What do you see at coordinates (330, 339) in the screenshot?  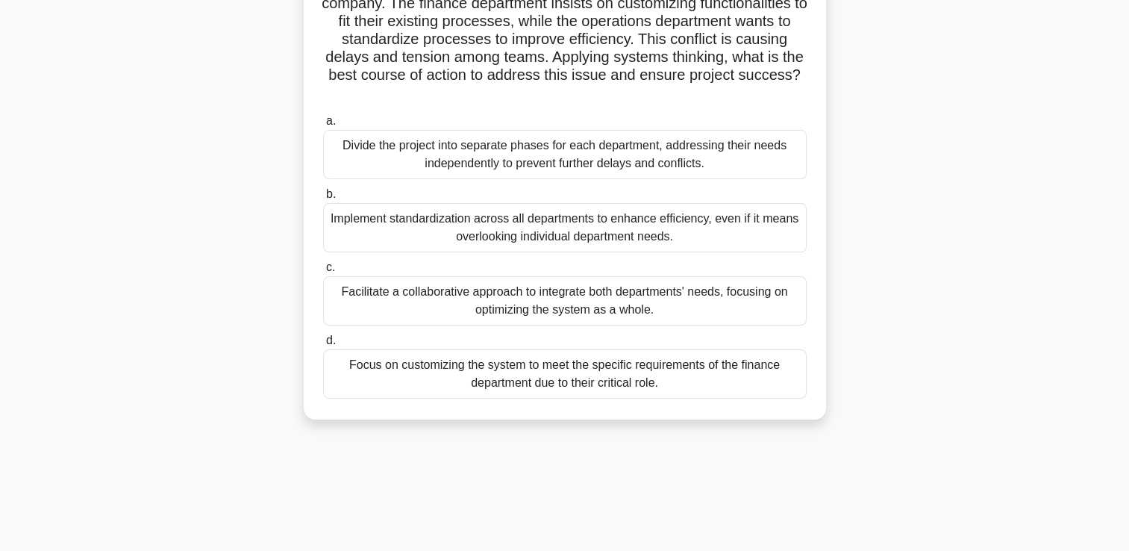 I see `span: d.` at bounding box center [330, 339].